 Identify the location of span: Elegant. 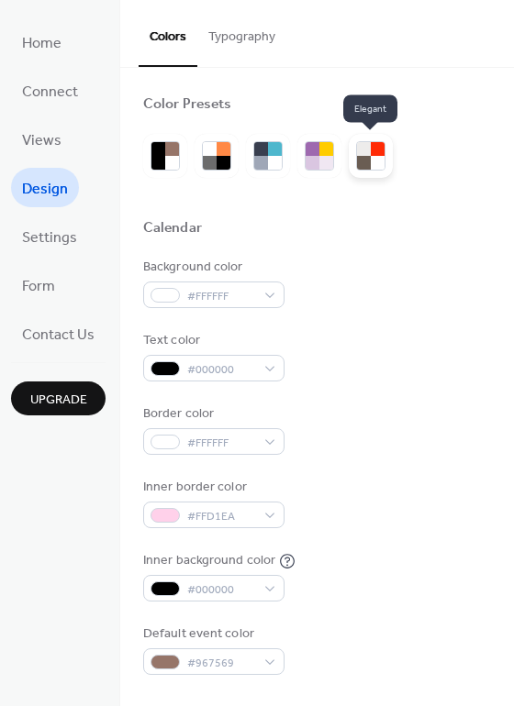
(370, 109).